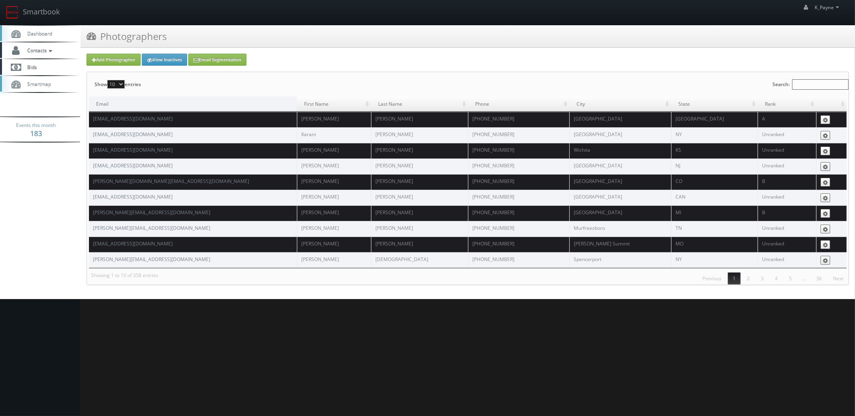  I want to click on td: NJ, so click(714, 166).